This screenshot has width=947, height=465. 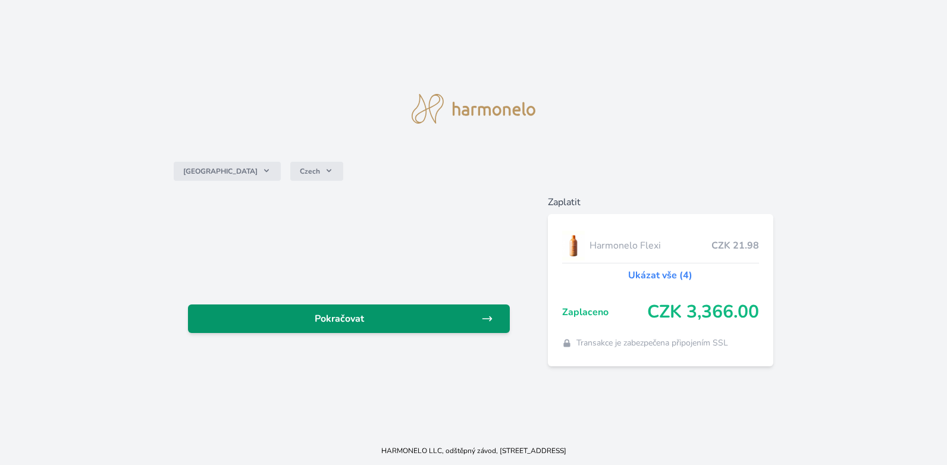 What do you see at coordinates (660, 202) in the screenshot?
I see `h6: Zaplatit` at bounding box center [660, 202].